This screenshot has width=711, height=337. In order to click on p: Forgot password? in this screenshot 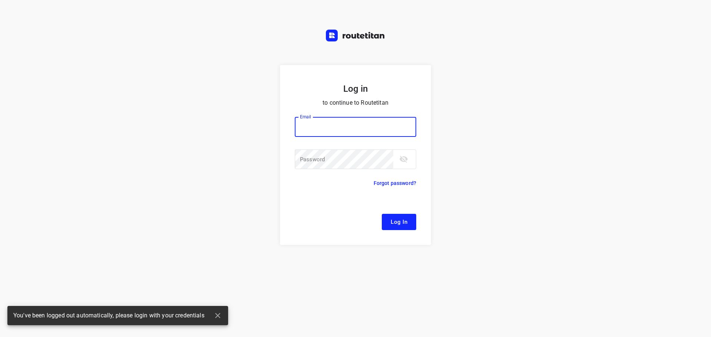, I will do `click(395, 183)`.